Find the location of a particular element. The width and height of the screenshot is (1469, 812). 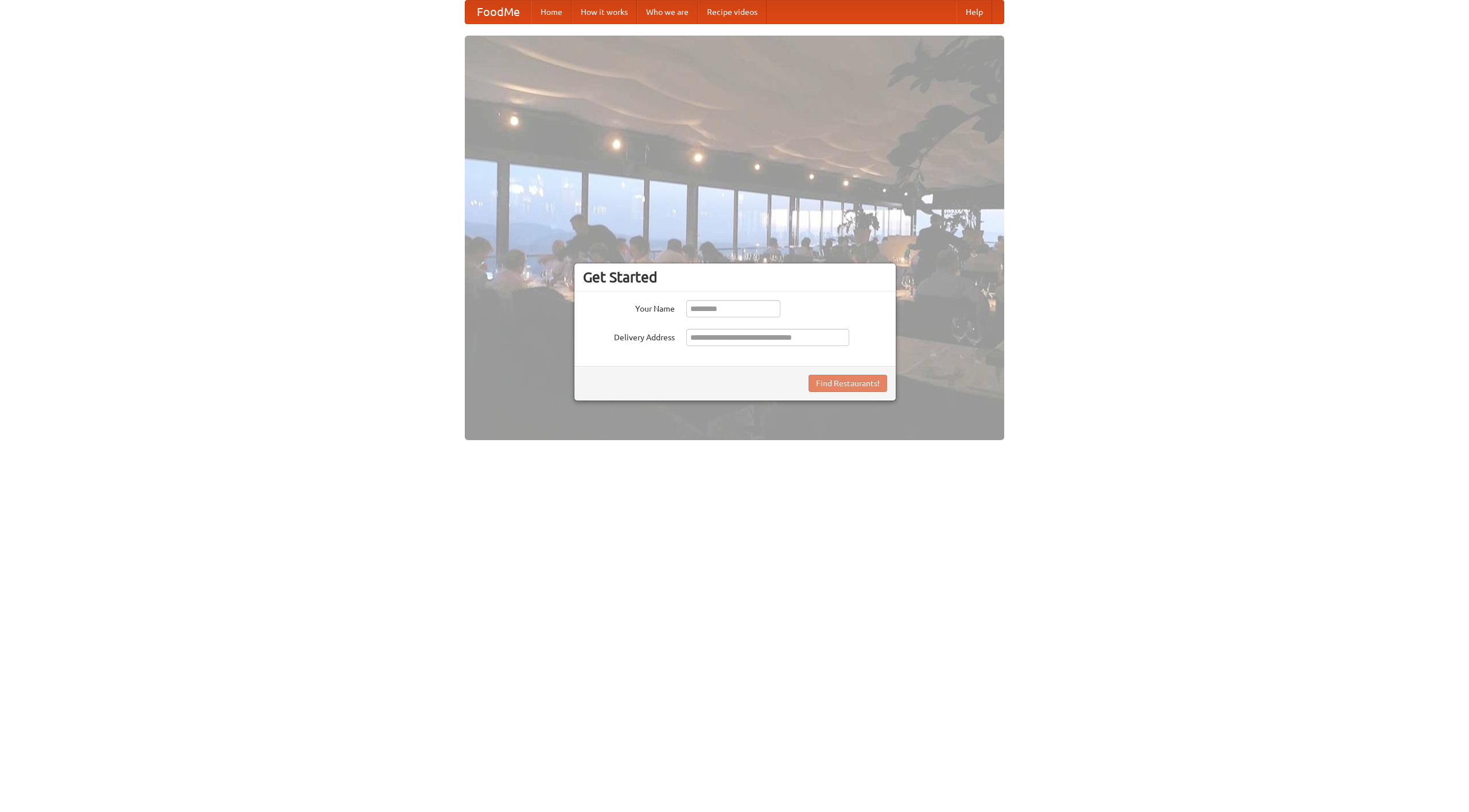

a: FoodMe is located at coordinates (498, 12).